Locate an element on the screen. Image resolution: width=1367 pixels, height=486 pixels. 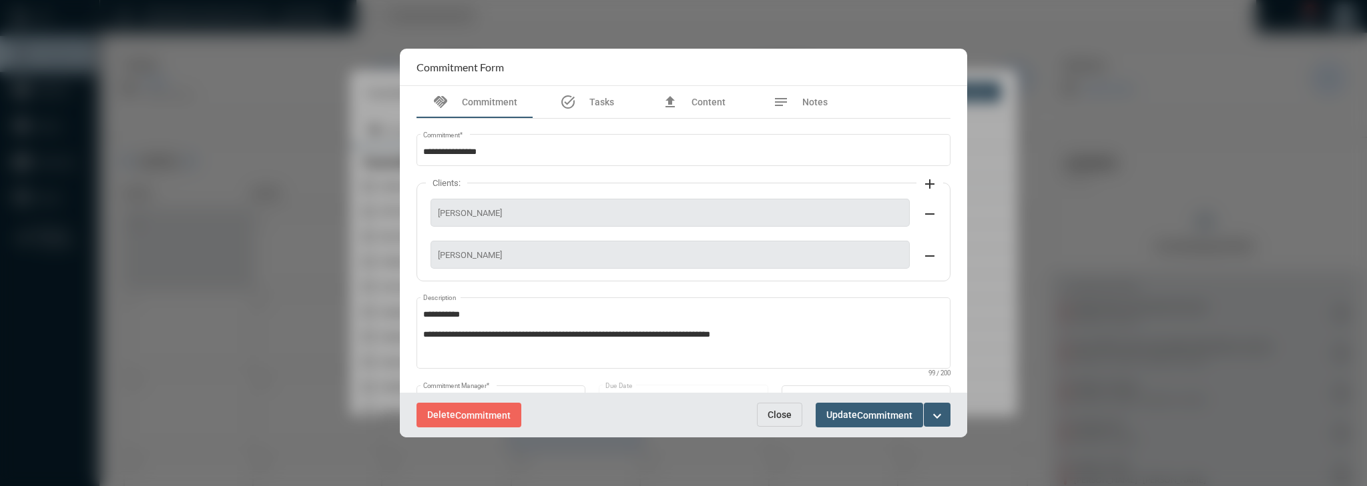
mat-icon: file_upload is located at coordinates (670, 102).